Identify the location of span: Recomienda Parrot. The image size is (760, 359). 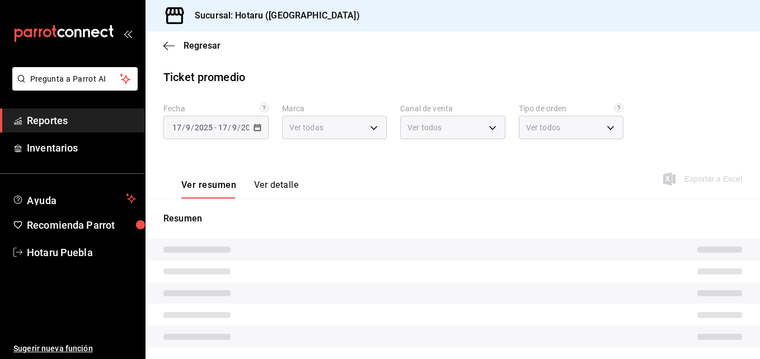
(81, 225).